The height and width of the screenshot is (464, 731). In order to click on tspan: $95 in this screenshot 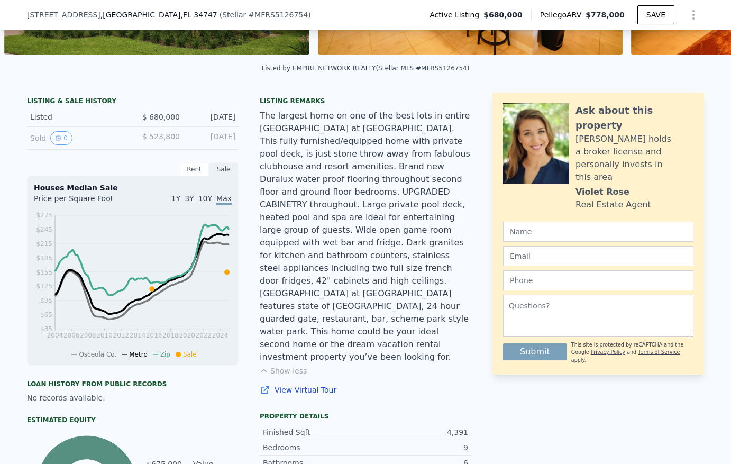, I will do `click(46, 300)`.